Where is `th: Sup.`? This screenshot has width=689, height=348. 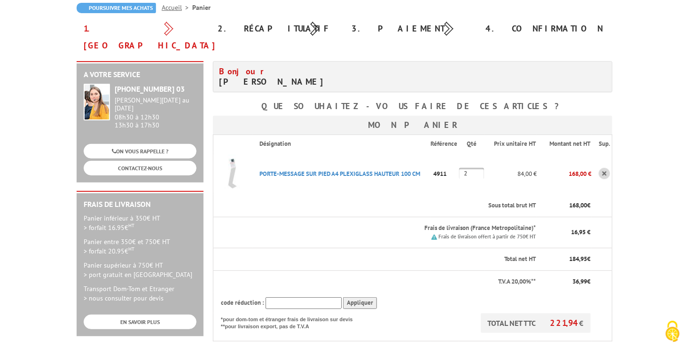
th: Sup. is located at coordinates (602, 143).